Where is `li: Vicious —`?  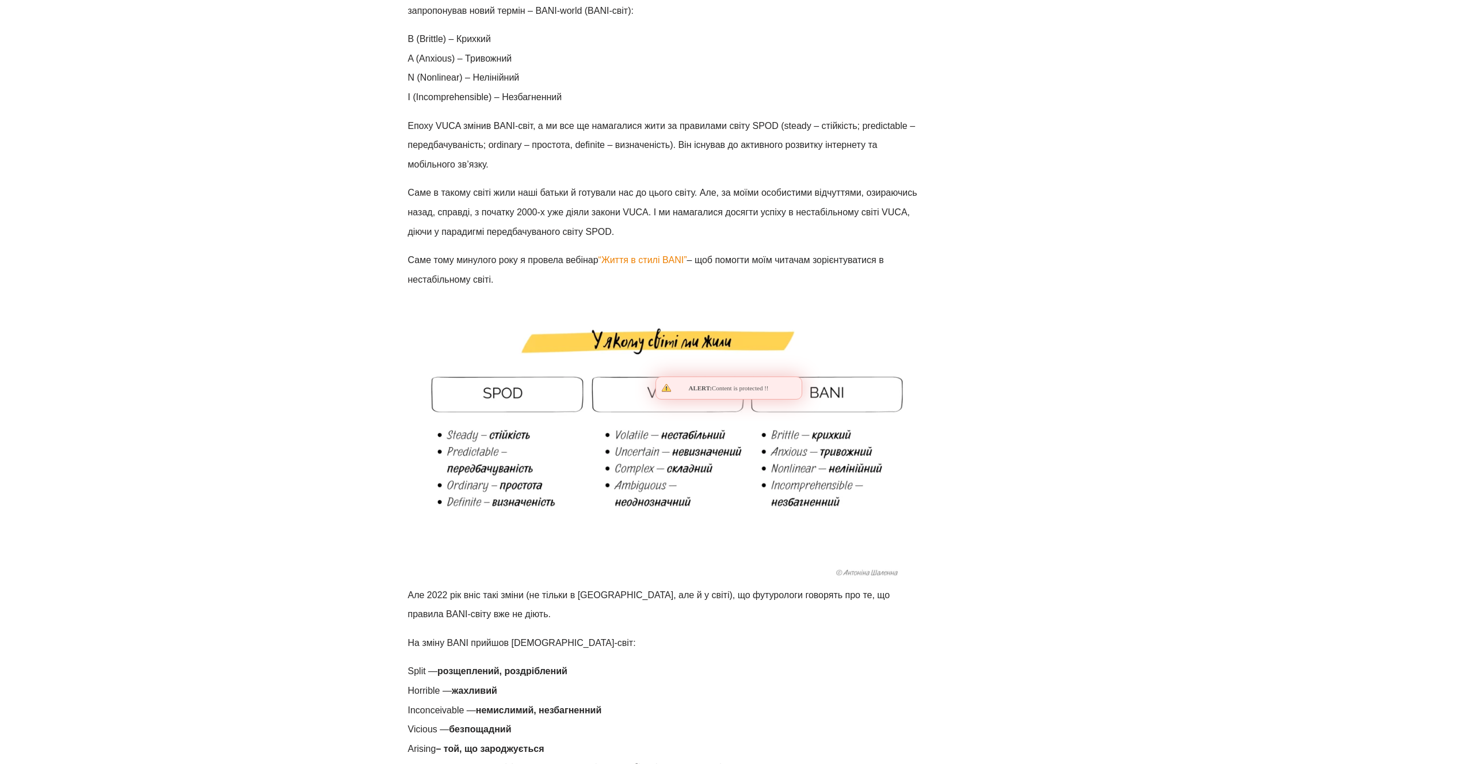
li: Vicious — is located at coordinates (663, 729).